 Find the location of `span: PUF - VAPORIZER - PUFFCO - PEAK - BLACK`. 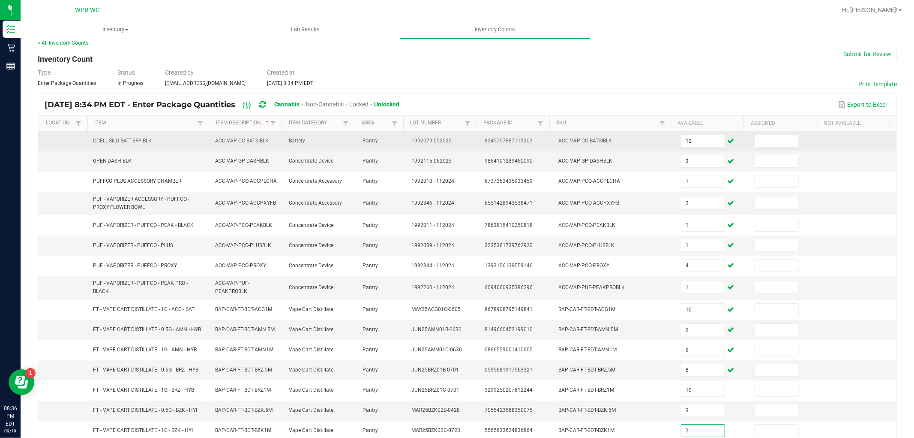

span: PUF - VAPORIZER - PUFFCO - PEAK - BLACK is located at coordinates (144, 225).